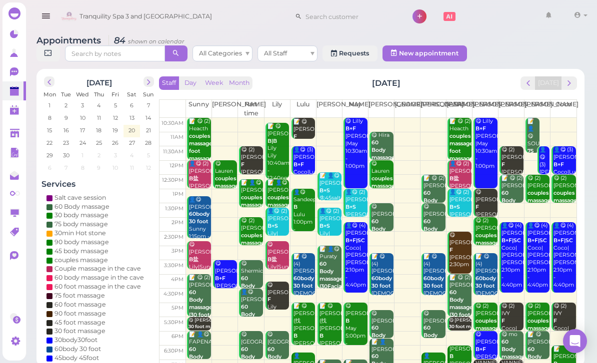  What do you see at coordinates (148, 94) in the screenshot?
I see `span: Sun` at bounding box center [148, 94].